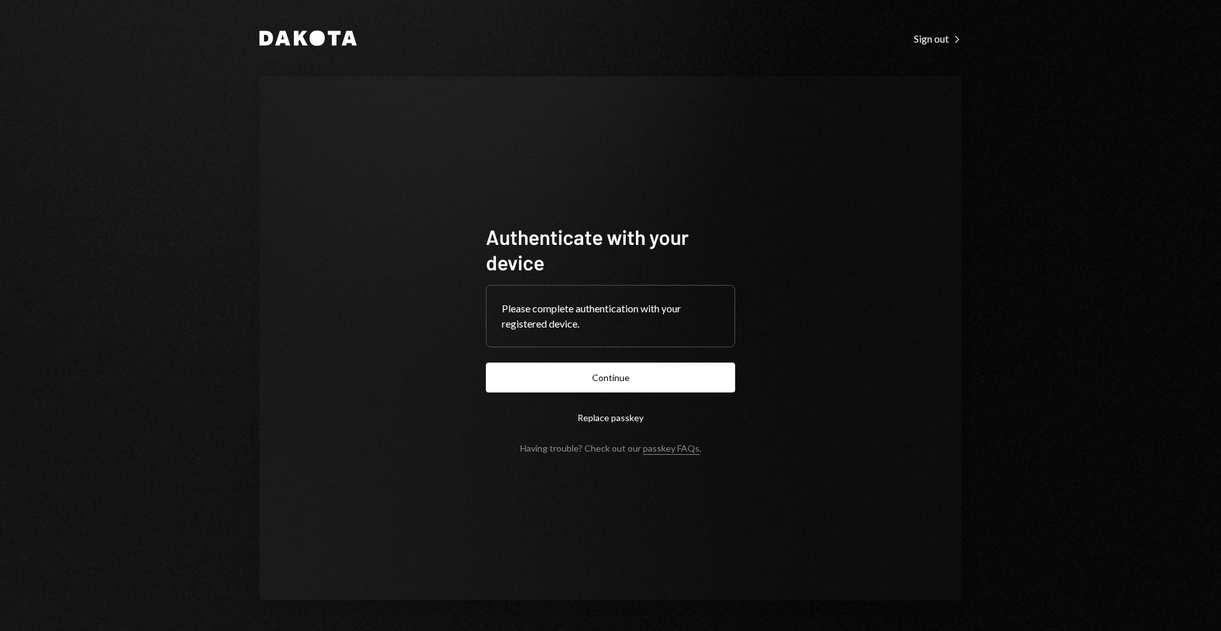 The height and width of the screenshot is (631, 1221). Describe the element at coordinates (938, 39) in the screenshot. I see `div: Sign out` at that location.